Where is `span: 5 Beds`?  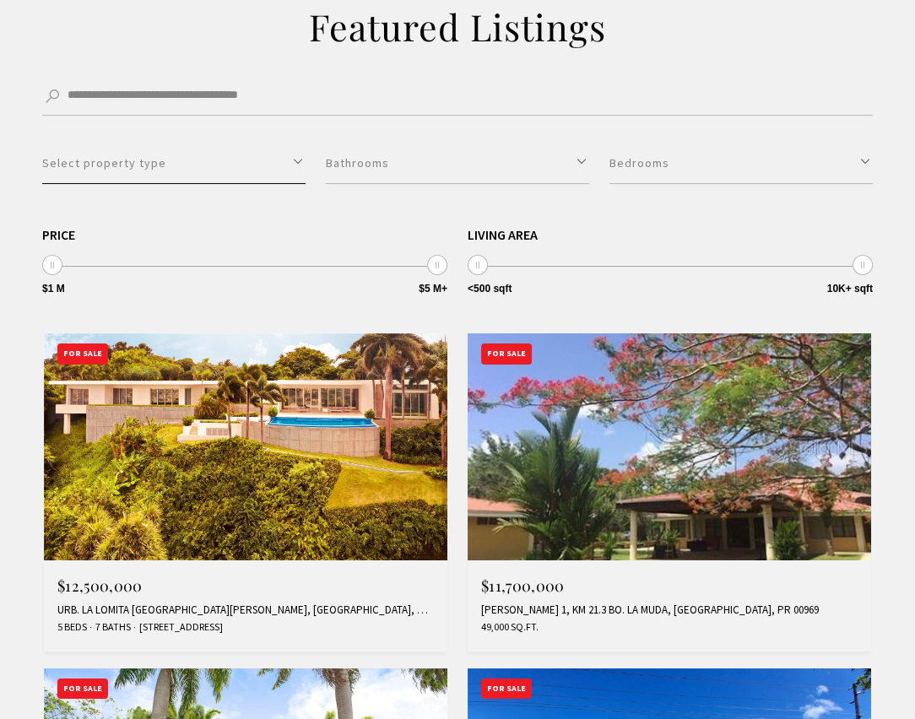 span: 5 Beds is located at coordinates (72, 627).